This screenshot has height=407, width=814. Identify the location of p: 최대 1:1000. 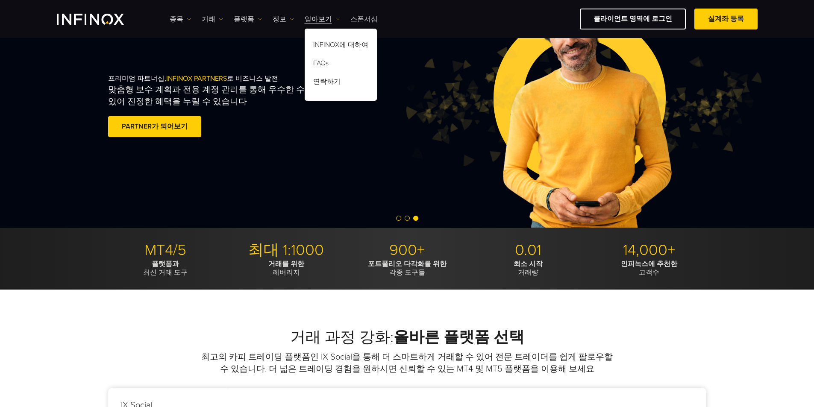
(286, 250).